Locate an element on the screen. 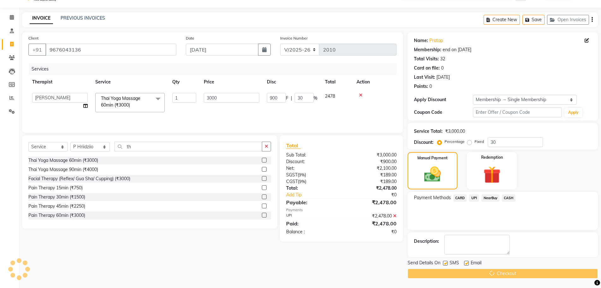 The image size is (601, 288). div: 32 is located at coordinates (443, 59).